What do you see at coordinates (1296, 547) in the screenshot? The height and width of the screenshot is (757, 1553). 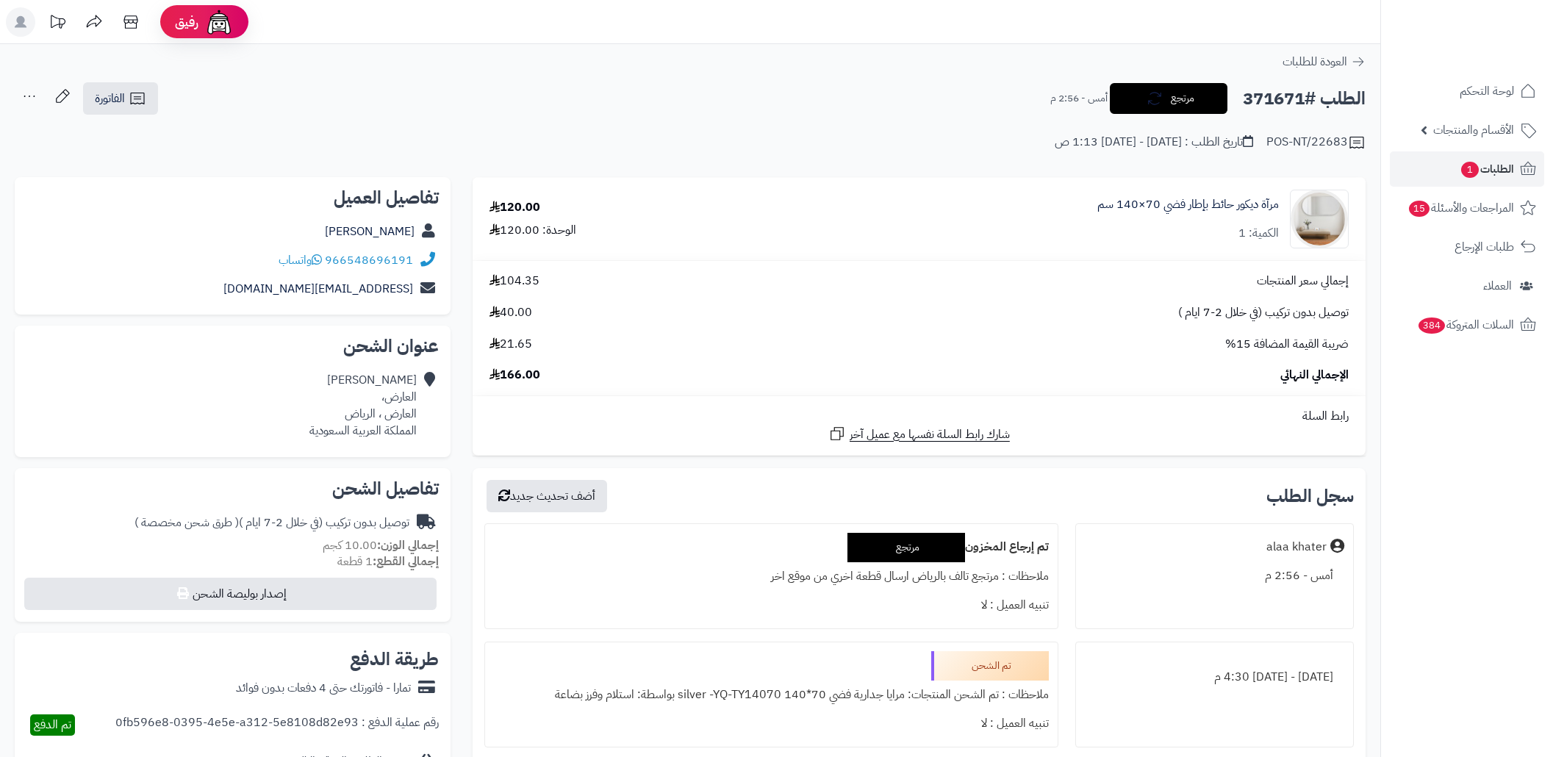 I see `div: alaa khater` at bounding box center [1296, 547].